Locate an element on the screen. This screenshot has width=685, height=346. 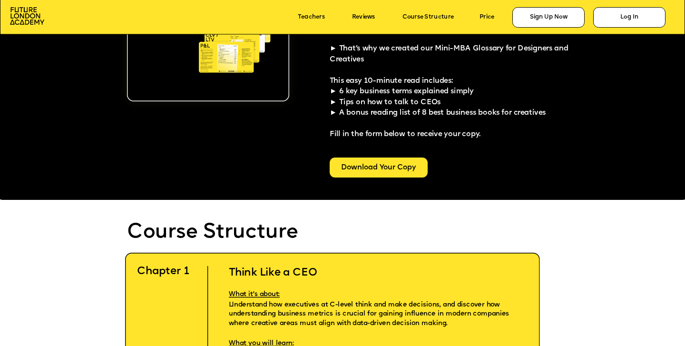
span: Understand how executives at C-level think and make decisions, and discover how understanding bus... is located at coordinates (370, 314).